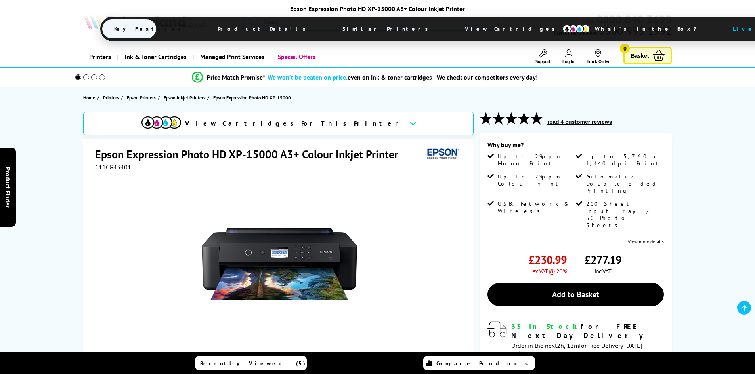 The image size is (755, 374). Describe the element at coordinates (149, 29) in the screenshot. I see `span: Key Features` at that location.